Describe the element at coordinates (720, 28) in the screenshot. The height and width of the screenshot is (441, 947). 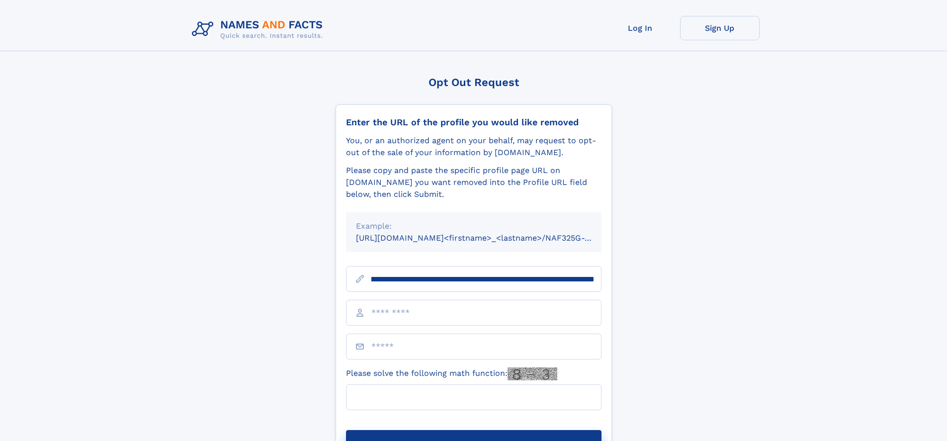
I see `a: Sign Up` at that location.